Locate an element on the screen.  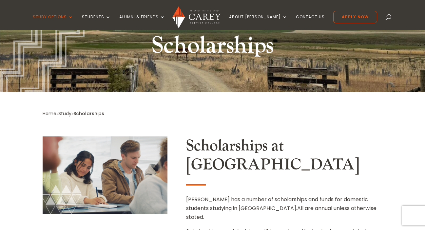
a: Contact Us is located at coordinates (310, 22).